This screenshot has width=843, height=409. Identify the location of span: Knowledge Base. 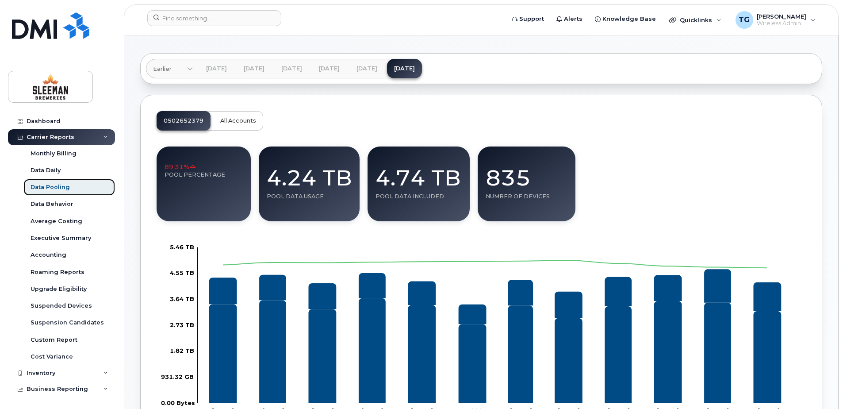
(629, 19).